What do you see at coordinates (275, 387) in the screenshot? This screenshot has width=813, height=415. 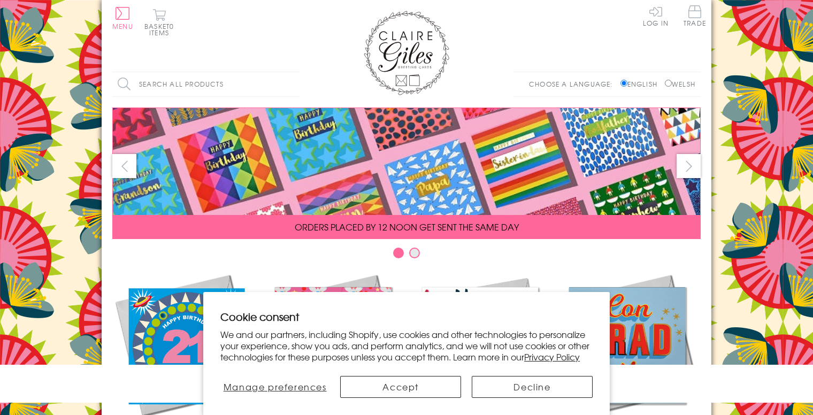 I see `span: Manage preferences` at bounding box center [275, 387].